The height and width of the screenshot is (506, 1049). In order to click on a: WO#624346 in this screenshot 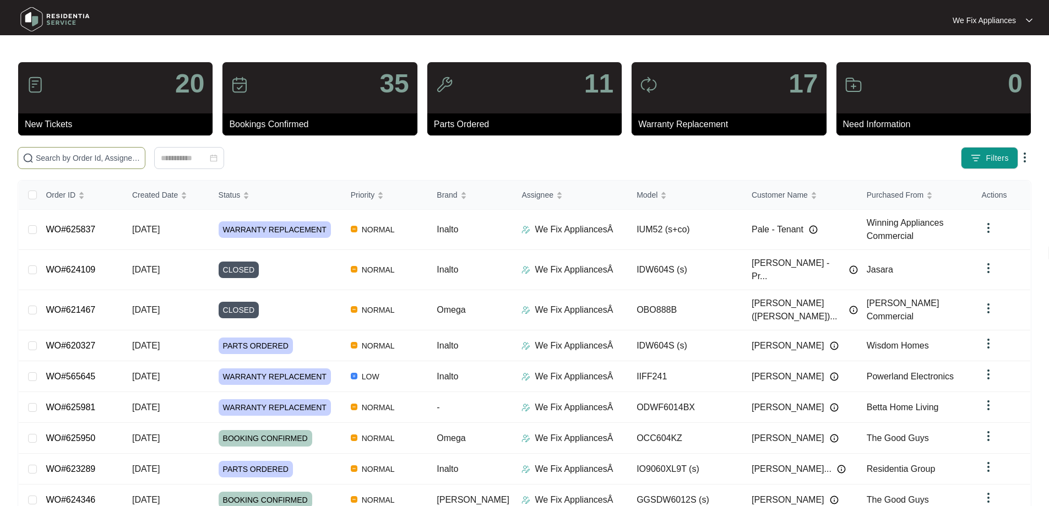, I will do `click(70, 499)`.